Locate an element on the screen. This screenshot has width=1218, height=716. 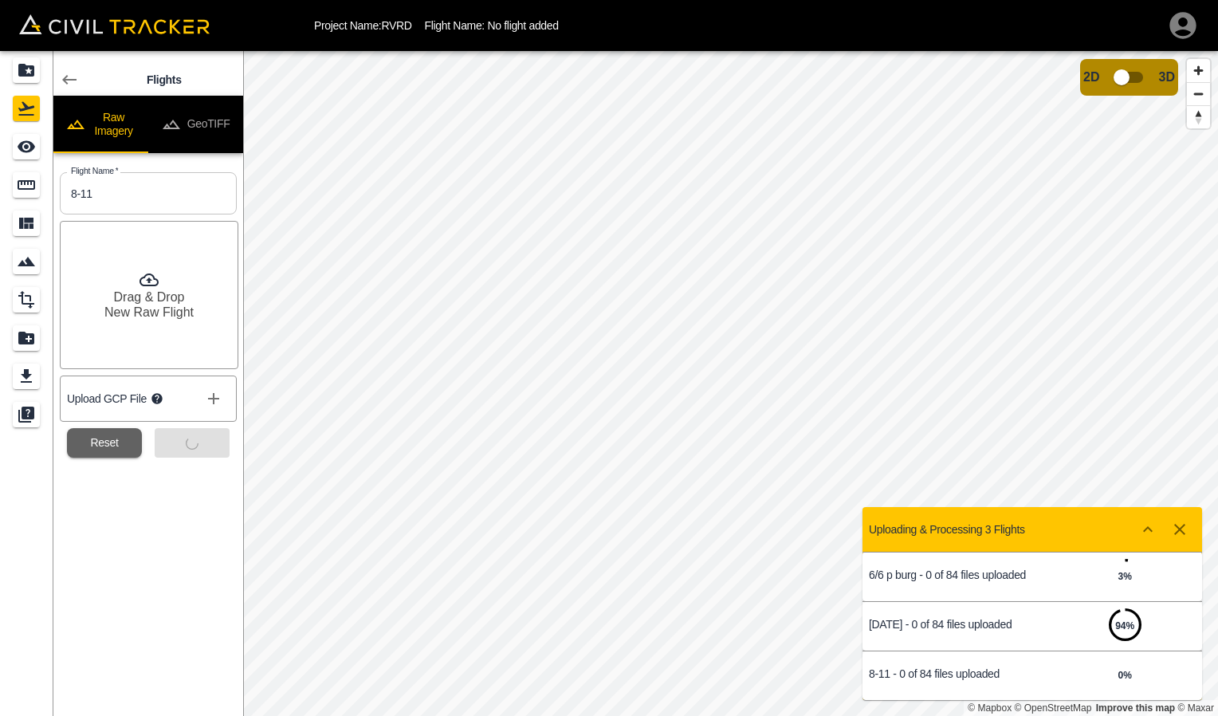
span: 2D is located at coordinates (1092, 77).